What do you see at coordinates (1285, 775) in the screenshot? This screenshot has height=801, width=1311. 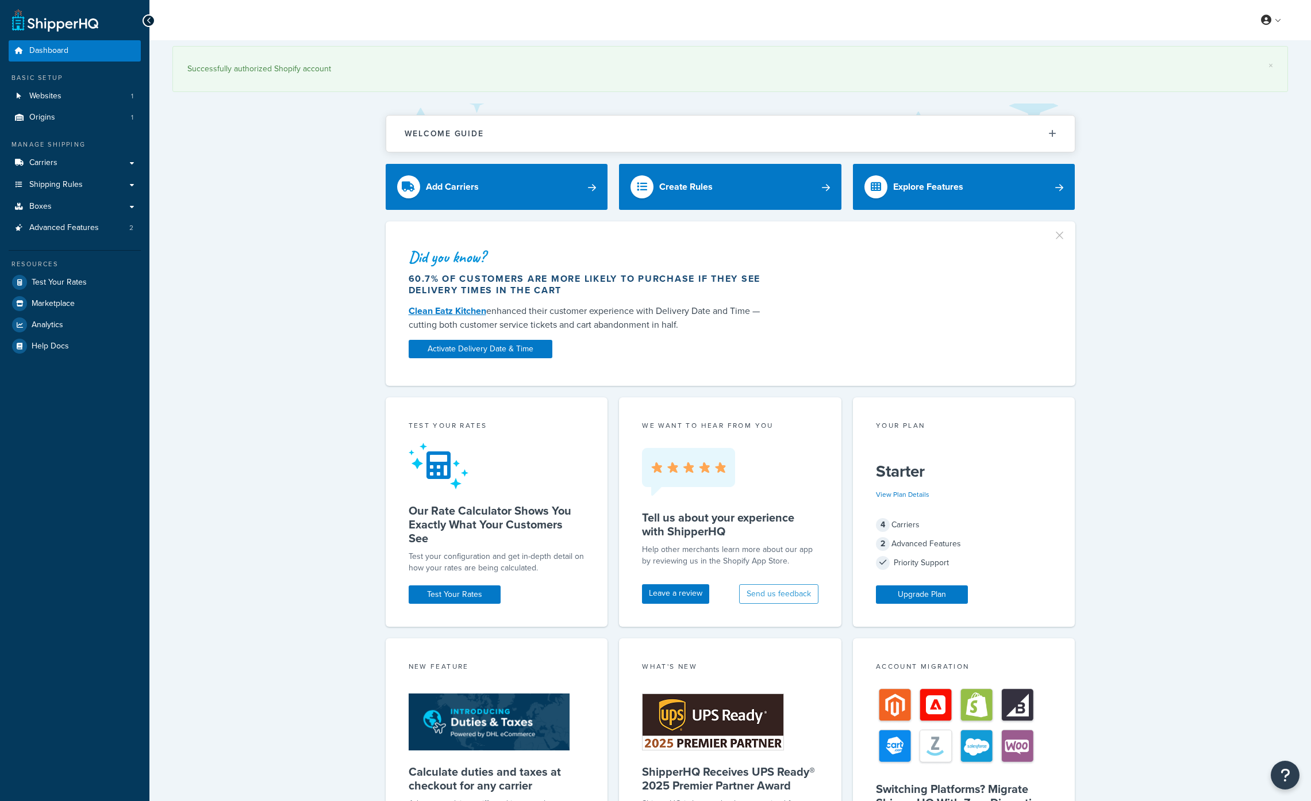 I see `button: Open Resource Center` at bounding box center [1285, 775].